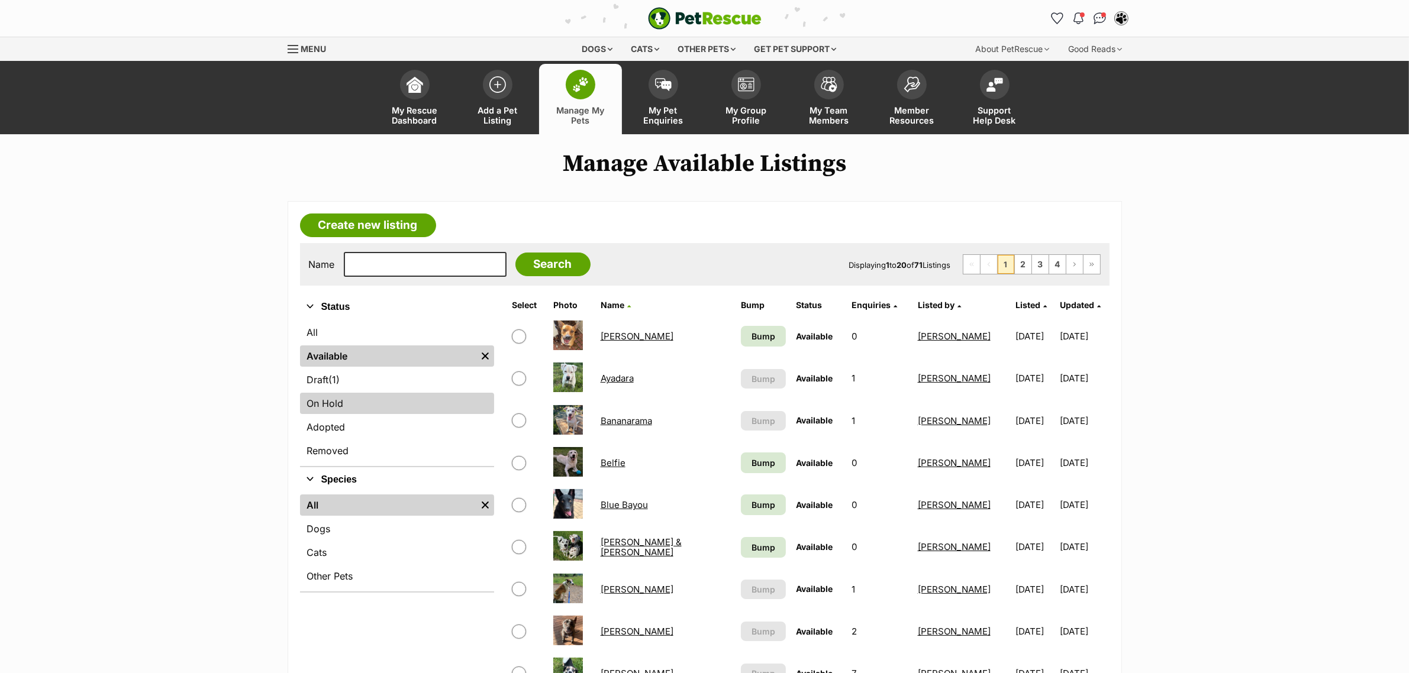  I want to click on a: Updated, so click(1080, 305).